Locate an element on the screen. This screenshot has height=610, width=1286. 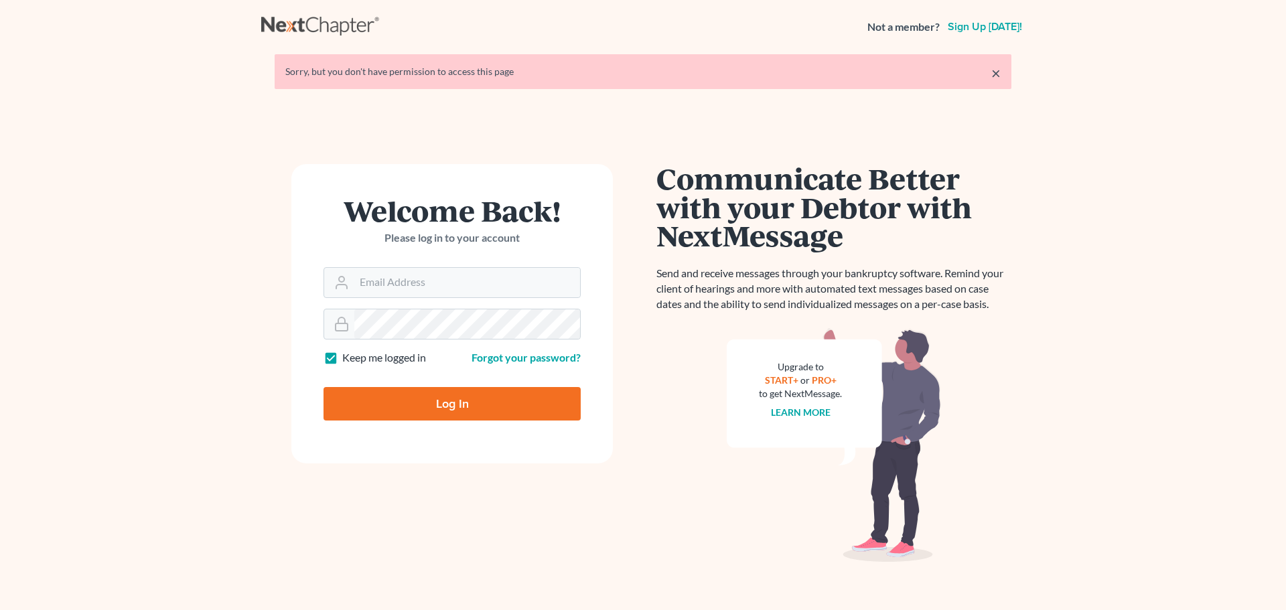
h1: Welcome Back! is located at coordinates (452, 210).